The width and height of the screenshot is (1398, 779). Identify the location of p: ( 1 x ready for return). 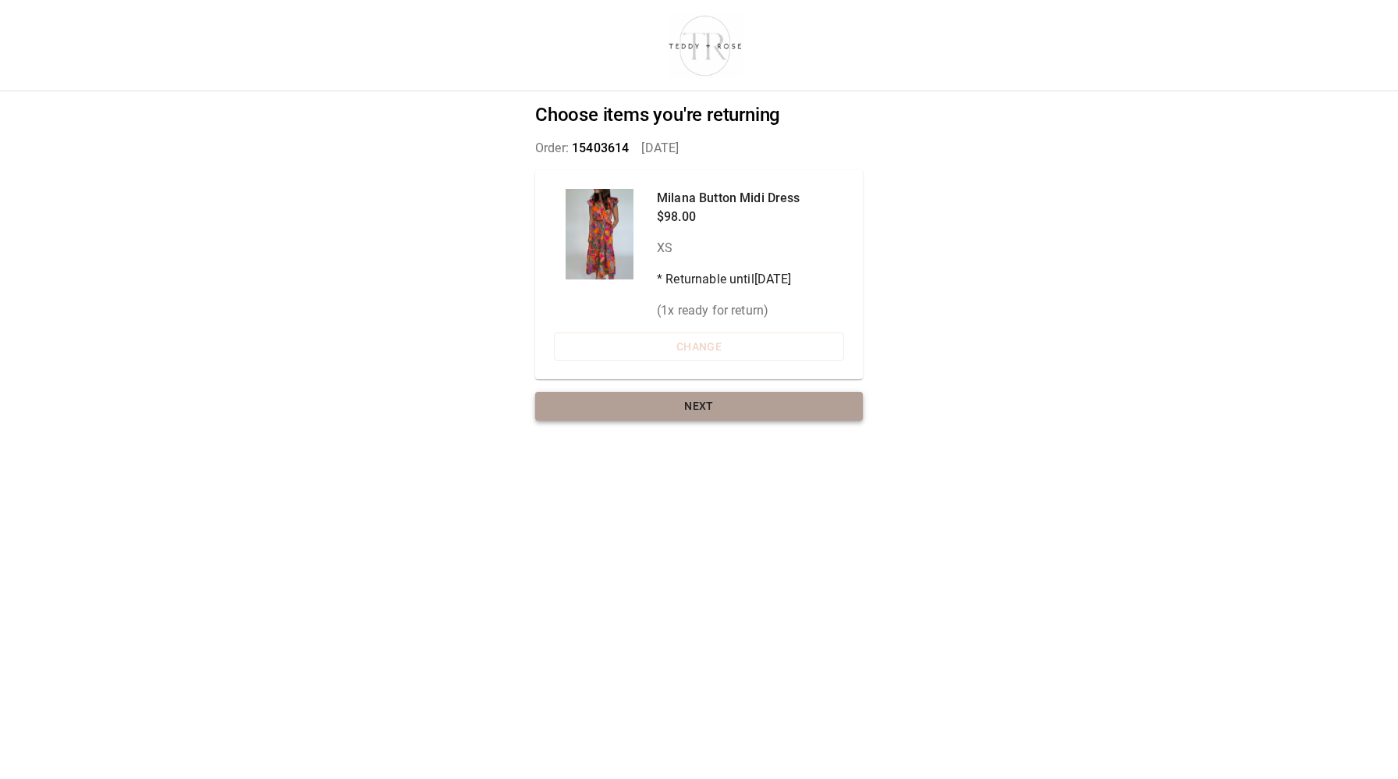
(729, 311).